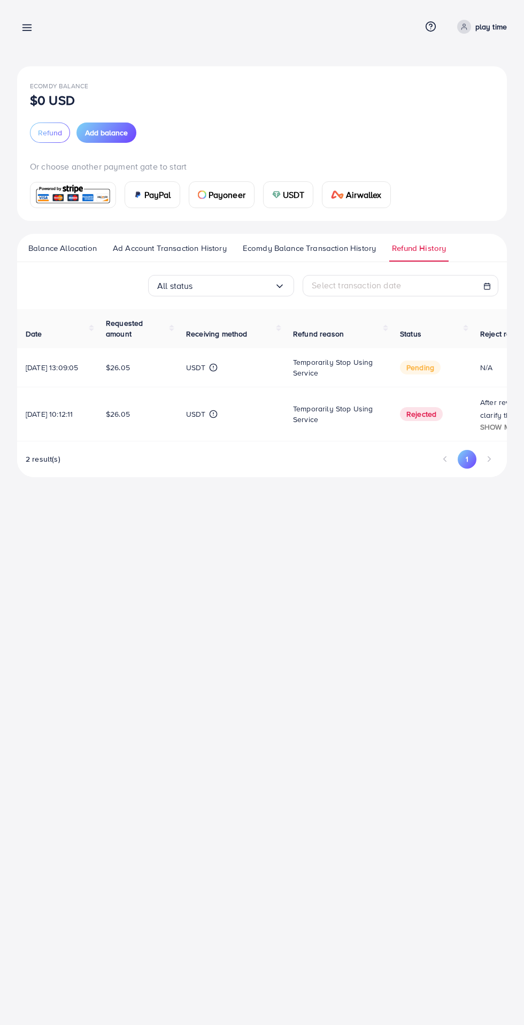 Image resolution: width=524 pixels, height=1025 pixels. Describe the element at coordinates (152, 195) in the screenshot. I see `a: cardPayPal` at that location.